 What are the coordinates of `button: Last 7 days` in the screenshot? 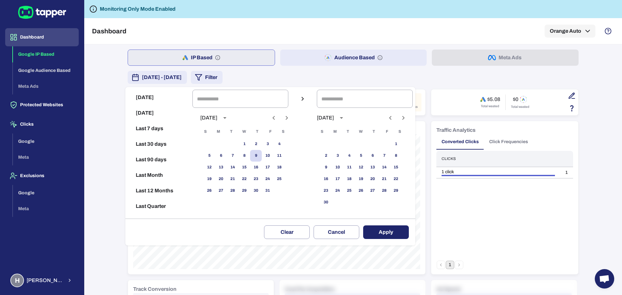 It's located at (159, 129).